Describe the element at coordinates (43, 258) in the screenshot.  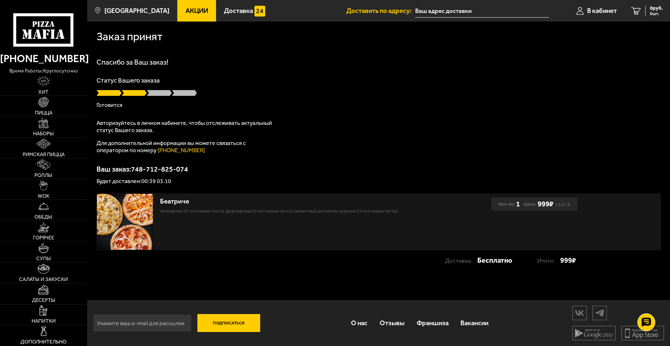
I see `span: Супы` at that location.